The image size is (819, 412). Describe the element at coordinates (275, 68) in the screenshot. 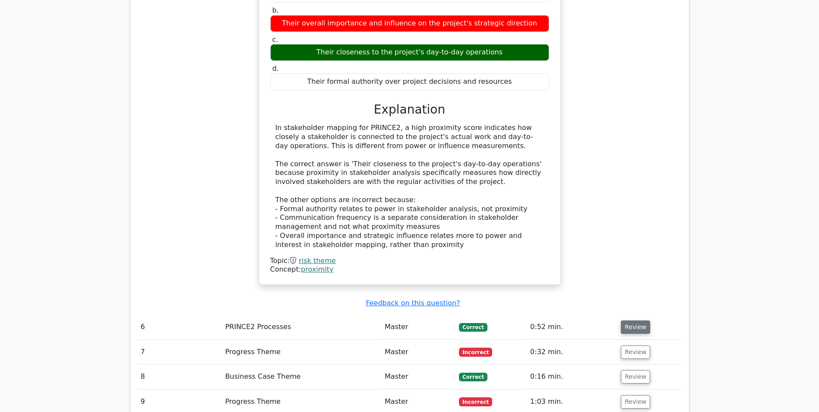

I see `span: d.` at that location.